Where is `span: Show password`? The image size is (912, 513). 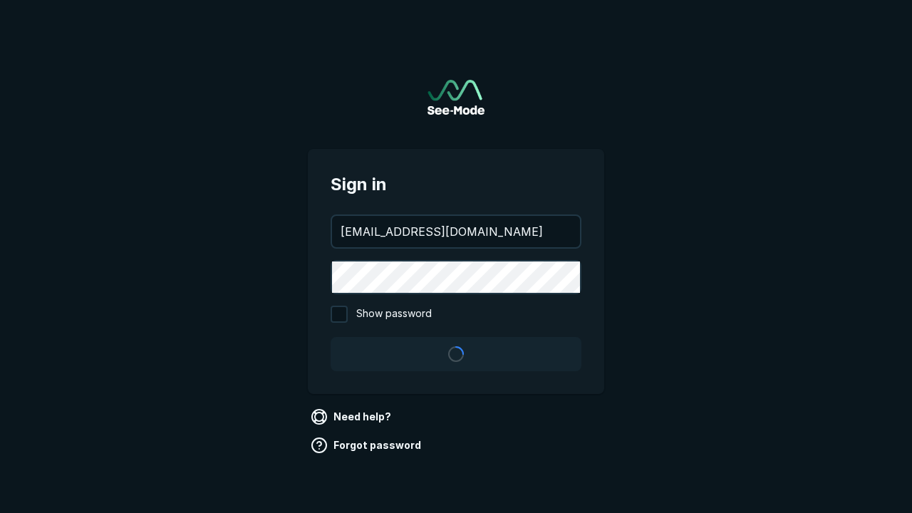 span: Show password is located at coordinates (394, 314).